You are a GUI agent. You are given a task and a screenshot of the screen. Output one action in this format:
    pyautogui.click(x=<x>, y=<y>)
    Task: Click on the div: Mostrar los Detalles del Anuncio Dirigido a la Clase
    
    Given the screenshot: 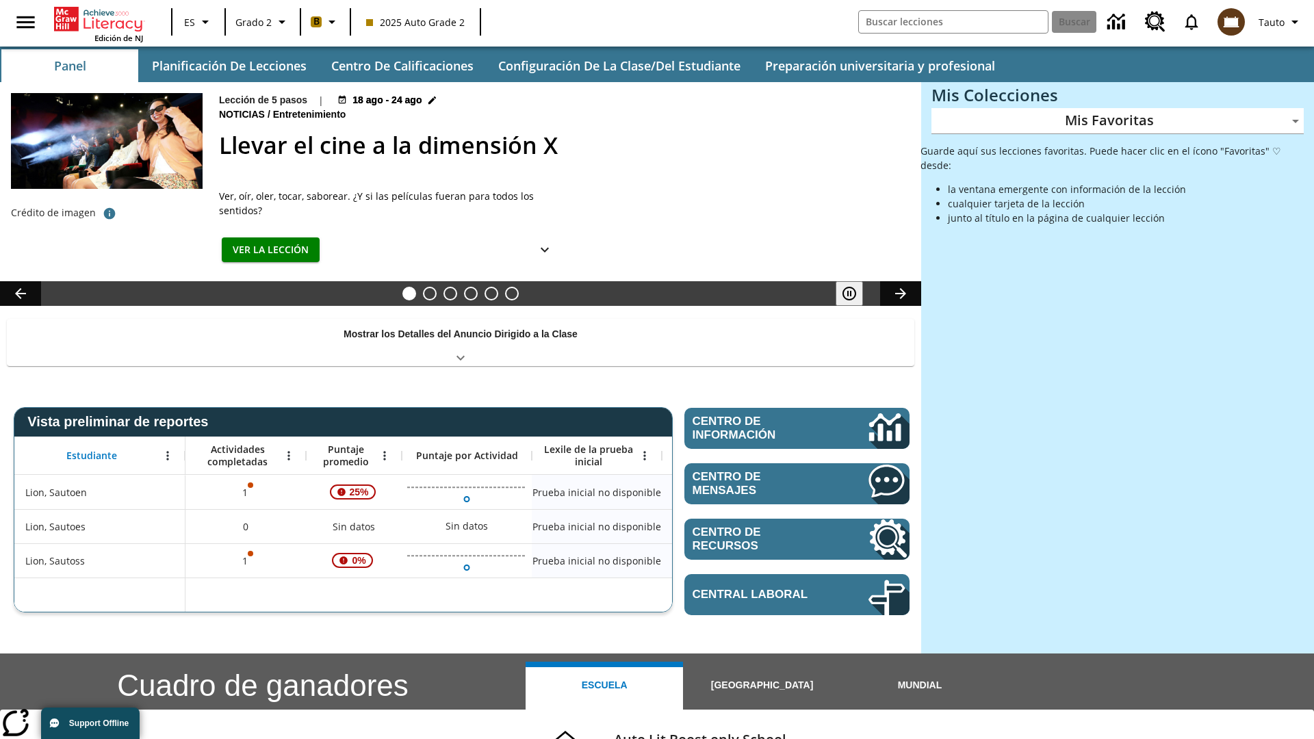 What is the action you would take?
    pyautogui.click(x=461, y=342)
    